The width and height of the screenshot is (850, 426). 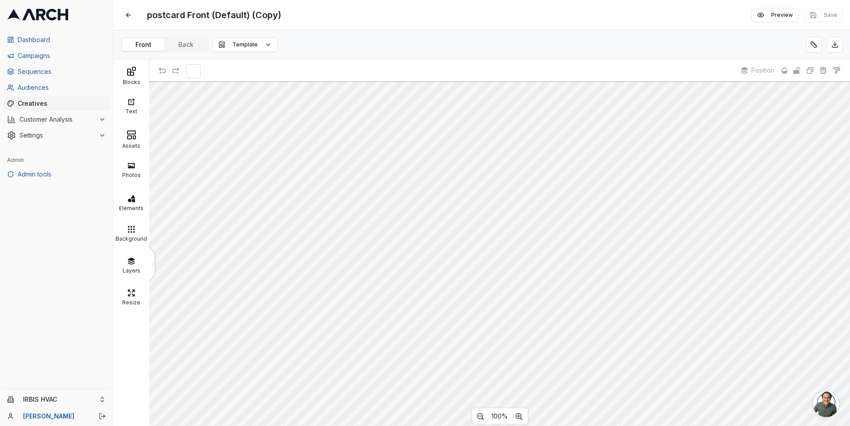 What do you see at coordinates (56, 400) in the screenshot?
I see `button: IRBIS HVAC` at bounding box center [56, 400].